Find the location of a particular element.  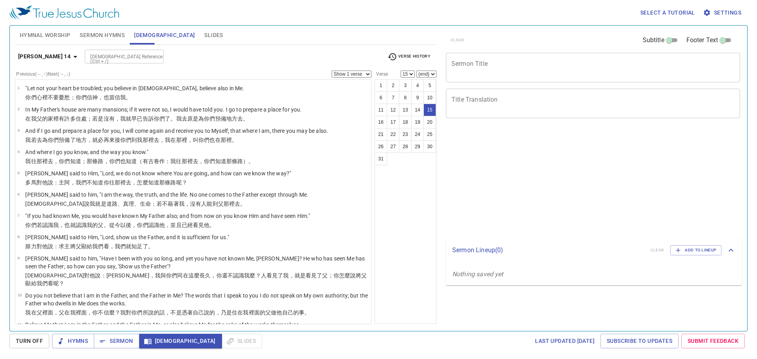

wg5213: 預備了 is located at coordinates (148, 140).